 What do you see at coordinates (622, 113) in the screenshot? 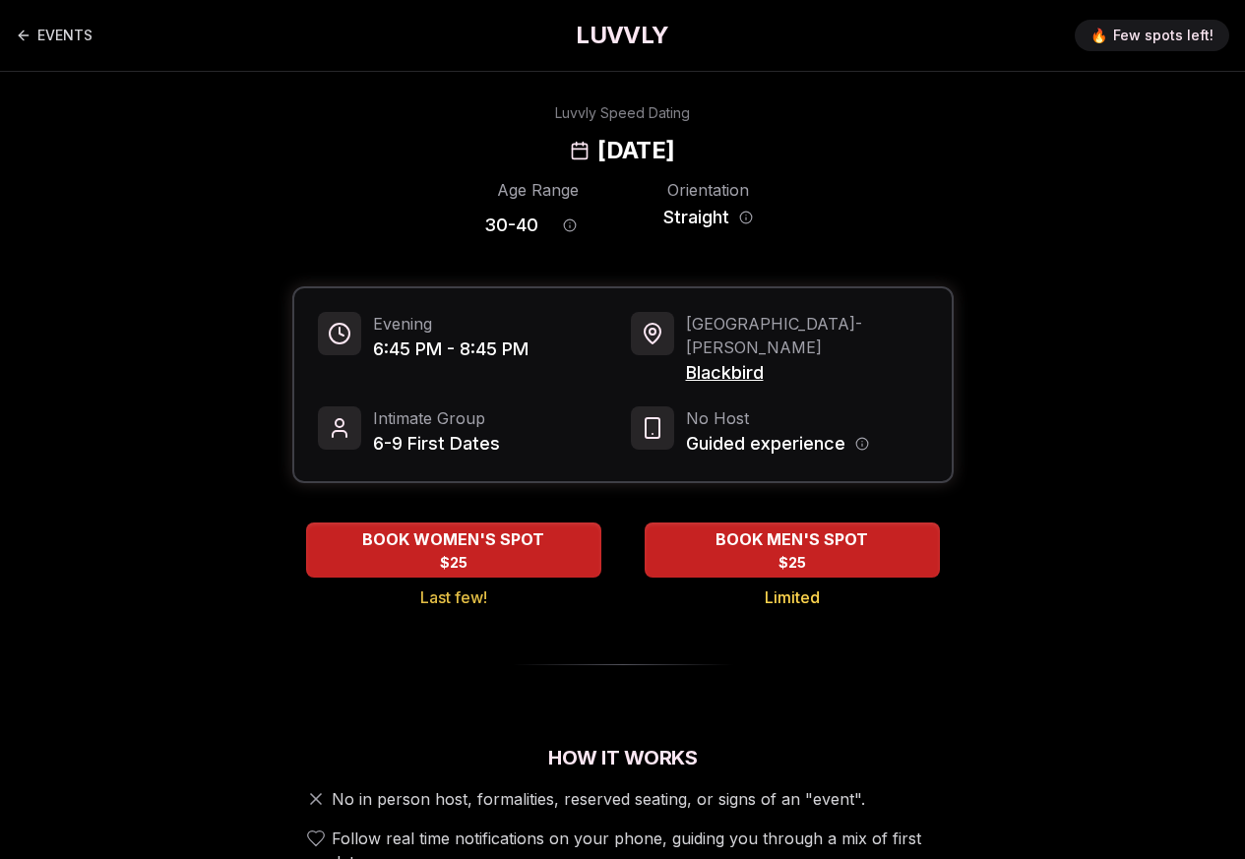
I see `div: Luvvly Speed Dating` at bounding box center [622, 113].